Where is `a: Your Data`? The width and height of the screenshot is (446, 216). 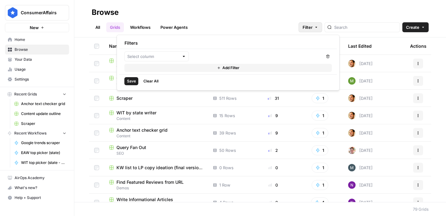
a: Your Data is located at coordinates (37, 60).